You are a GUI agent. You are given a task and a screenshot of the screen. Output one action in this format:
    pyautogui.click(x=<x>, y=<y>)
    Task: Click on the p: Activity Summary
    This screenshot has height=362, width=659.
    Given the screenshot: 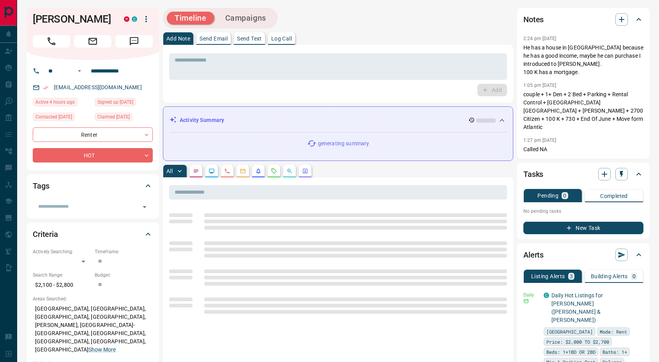 What is the action you would take?
    pyautogui.click(x=202, y=120)
    